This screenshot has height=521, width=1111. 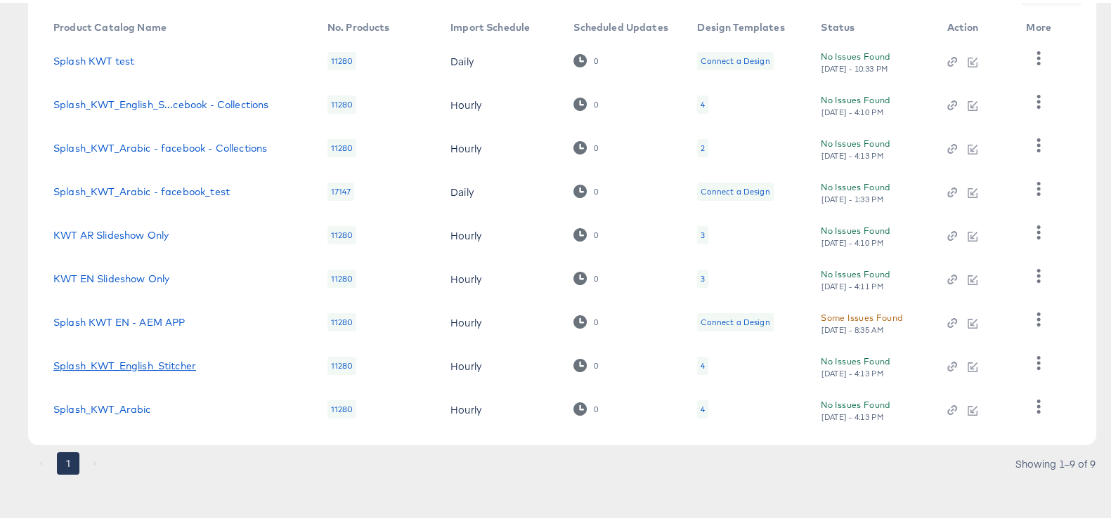 What do you see at coordinates (872, 25) in the screenshot?
I see `th: Status` at bounding box center [872, 25].